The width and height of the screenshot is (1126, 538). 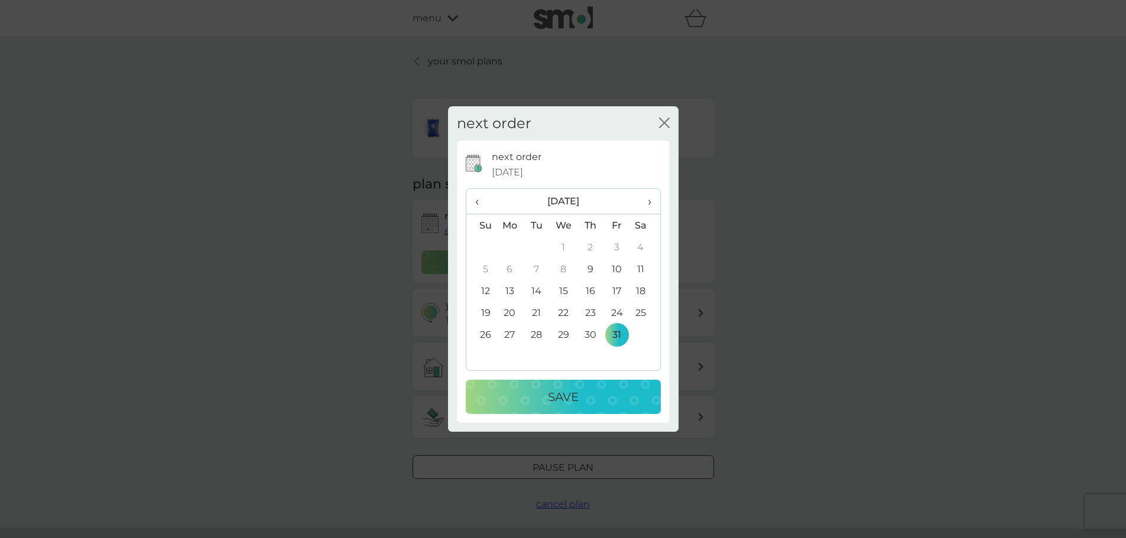 I want to click on td: 23, so click(x=590, y=313).